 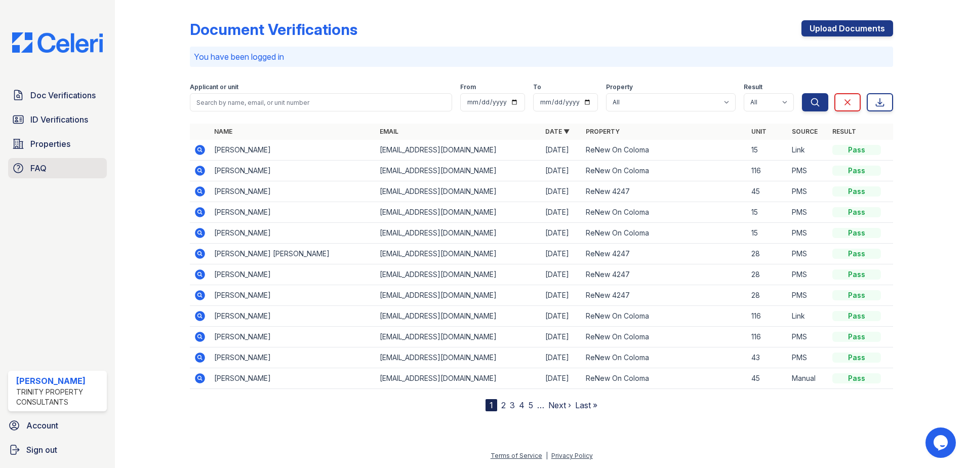 I want to click on div: 1, so click(x=491, y=405).